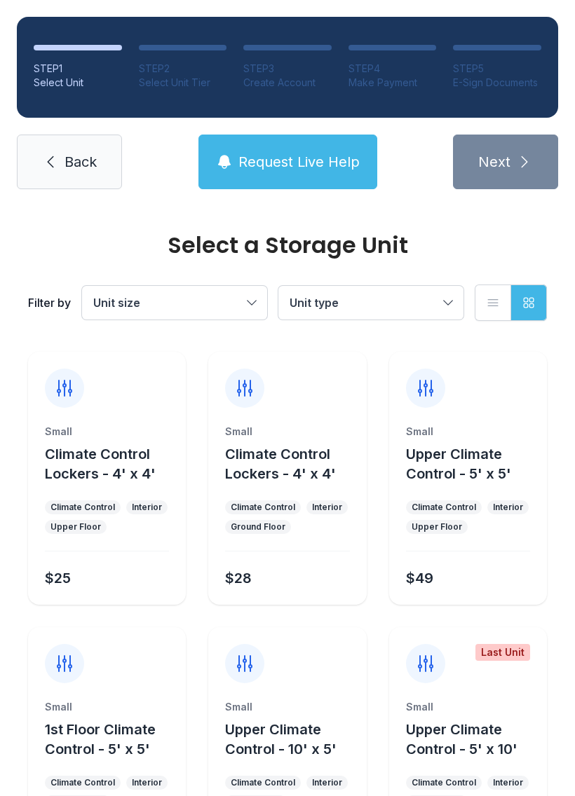 This screenshot has height=796, width=575. Describe the element at coordinates (459, 464) in the screenshot. I see `span: Upper Climate Control - 5' x 5'` at that location.